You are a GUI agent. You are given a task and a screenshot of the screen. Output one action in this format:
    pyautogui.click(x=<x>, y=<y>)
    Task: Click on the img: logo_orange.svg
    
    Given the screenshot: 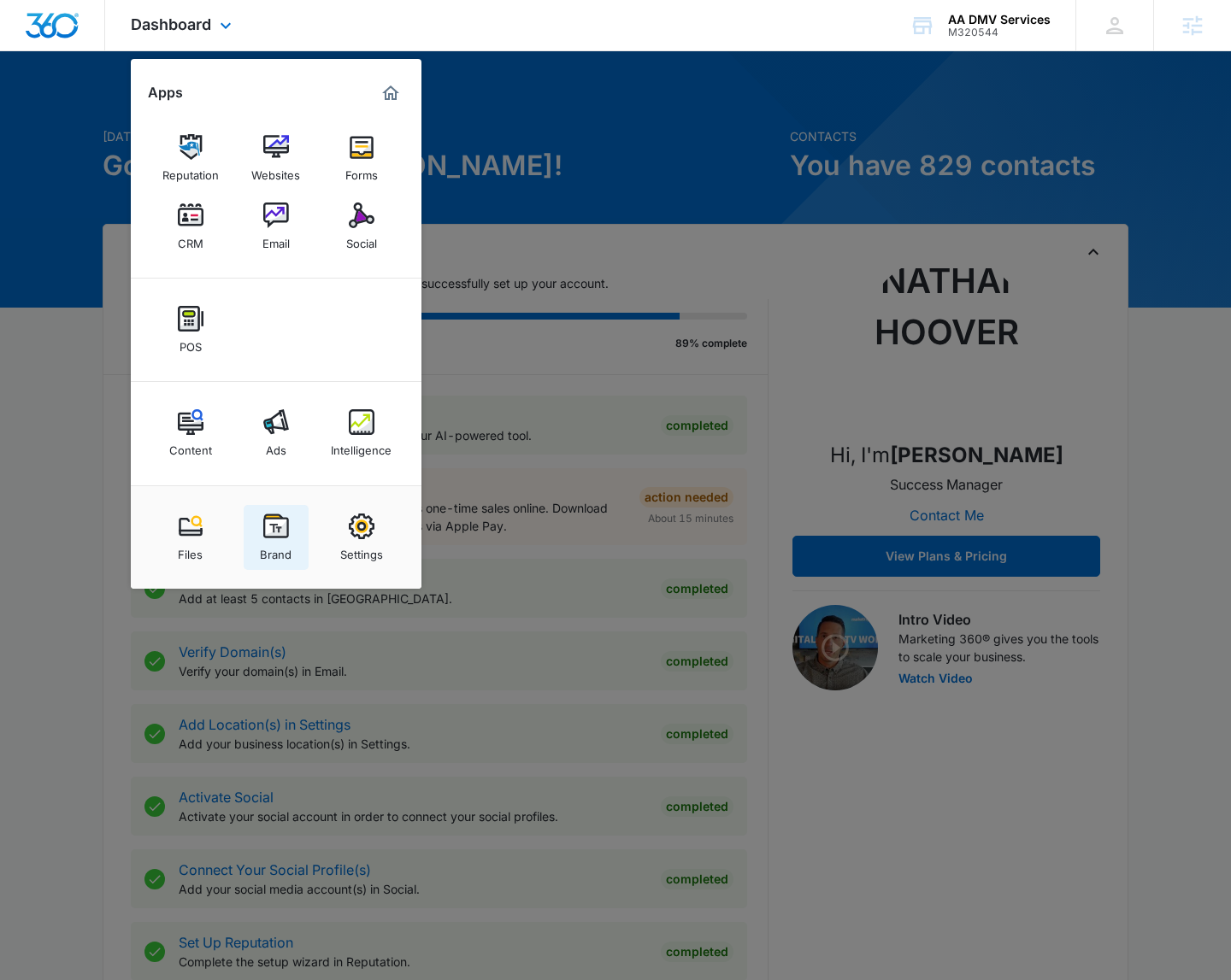 What is the action you would take?
    pyautogui.click(x=34, y=34)
    